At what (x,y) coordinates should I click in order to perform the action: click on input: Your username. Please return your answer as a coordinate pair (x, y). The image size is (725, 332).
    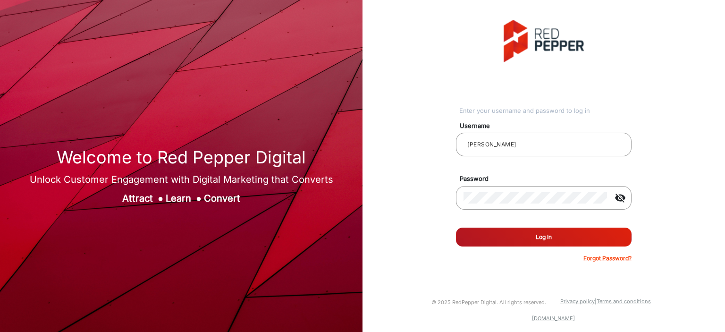
    Looking at the image, I should click on (544, 144).